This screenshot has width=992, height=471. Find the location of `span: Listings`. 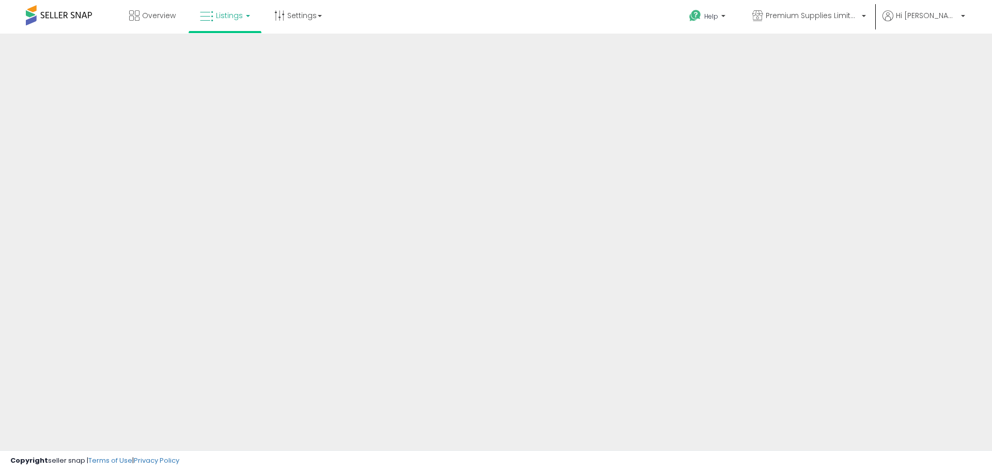

span: Listings is located at coordinates (230, 16).